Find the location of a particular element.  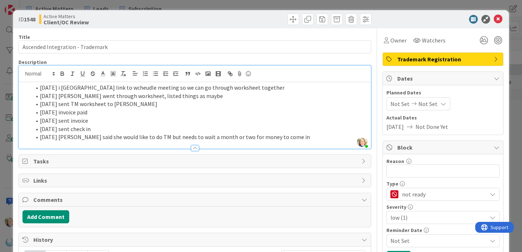

span: Support is located at coordinates (24, 5).